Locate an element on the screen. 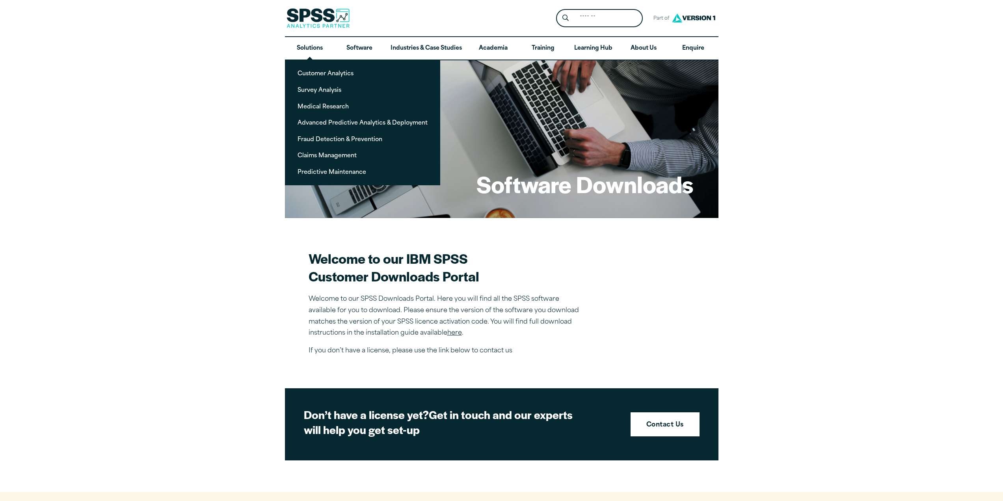 The image size is (1003, 501). a: Software is located at coordinates (359, 48).